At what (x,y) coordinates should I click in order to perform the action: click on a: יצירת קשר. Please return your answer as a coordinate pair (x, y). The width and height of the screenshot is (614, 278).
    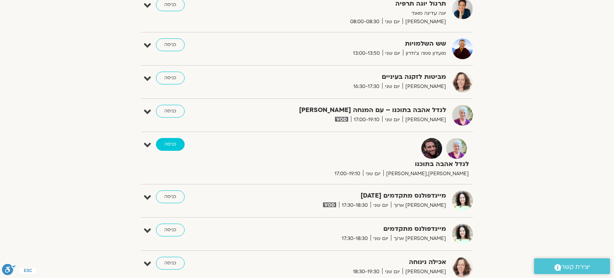
    Looking at the image, I should click on (572, 266).